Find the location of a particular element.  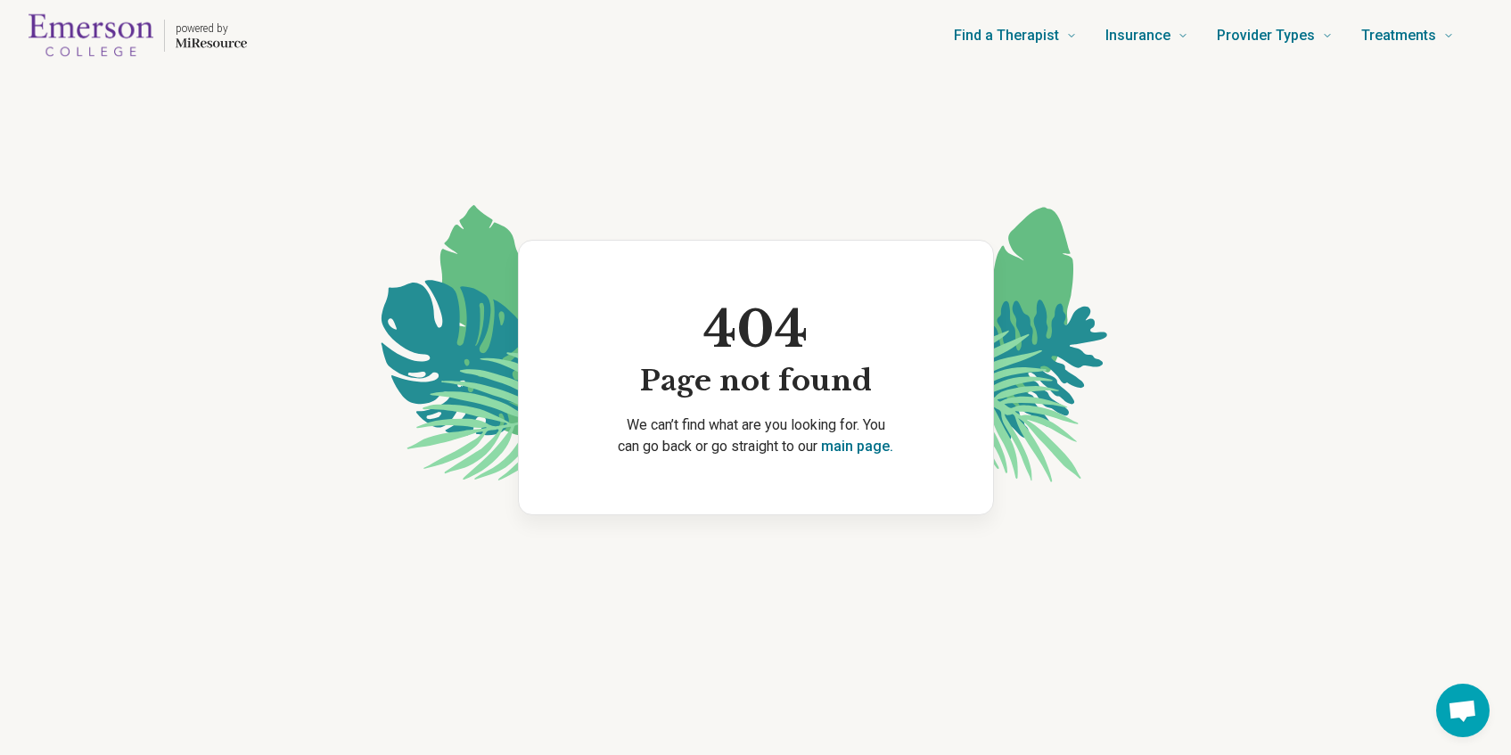

span: Insurance is located at coordinates (1138, 36).